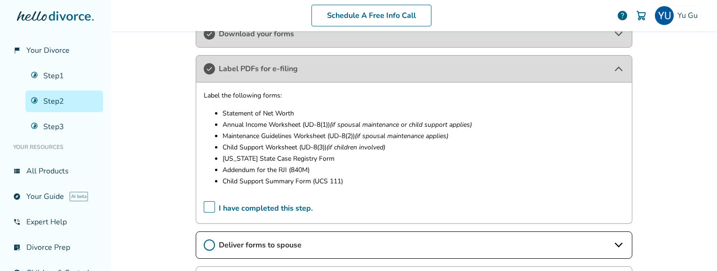 The width and height of the screenshot is (717, 271). What do you see at coordinates (623, 16) in the screenshot?
I see `span: help` at bounding box center [623, 16].